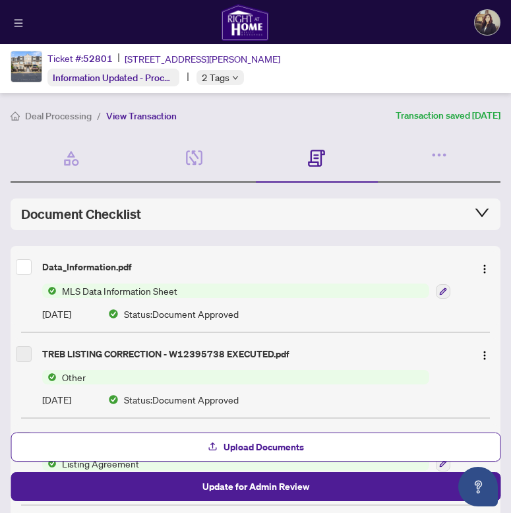  I want to click on span: Other, so click(74, 377).